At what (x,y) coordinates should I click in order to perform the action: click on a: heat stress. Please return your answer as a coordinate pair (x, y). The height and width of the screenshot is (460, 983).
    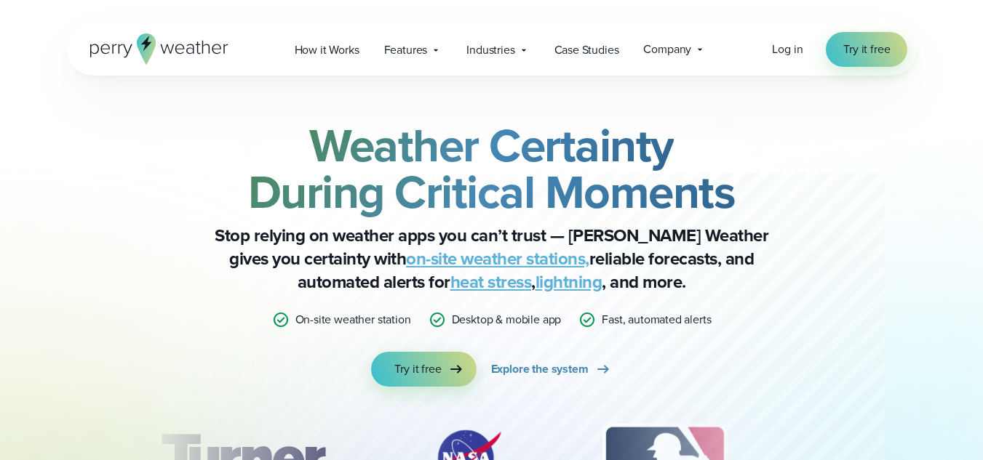
    Looking at the image, I should click on (491, 282).